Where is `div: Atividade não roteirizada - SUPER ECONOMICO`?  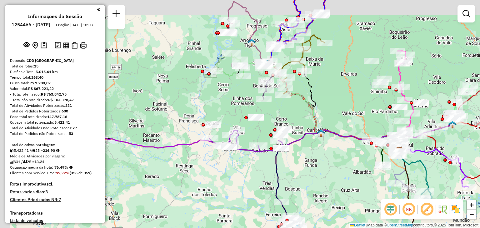
div: Atividade não roteirizada - SUPER ECONOMICO is located at coordinates (281, 149).